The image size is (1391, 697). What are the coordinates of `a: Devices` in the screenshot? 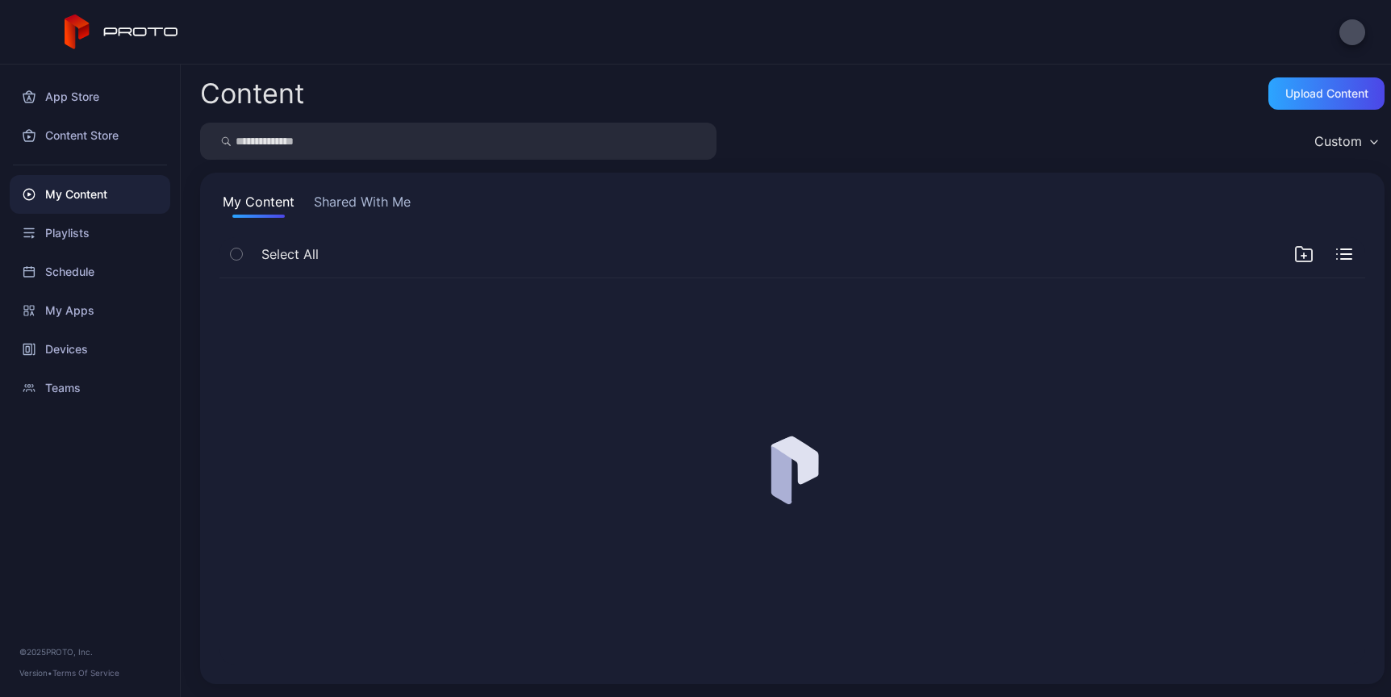 It's located at (90, 349).